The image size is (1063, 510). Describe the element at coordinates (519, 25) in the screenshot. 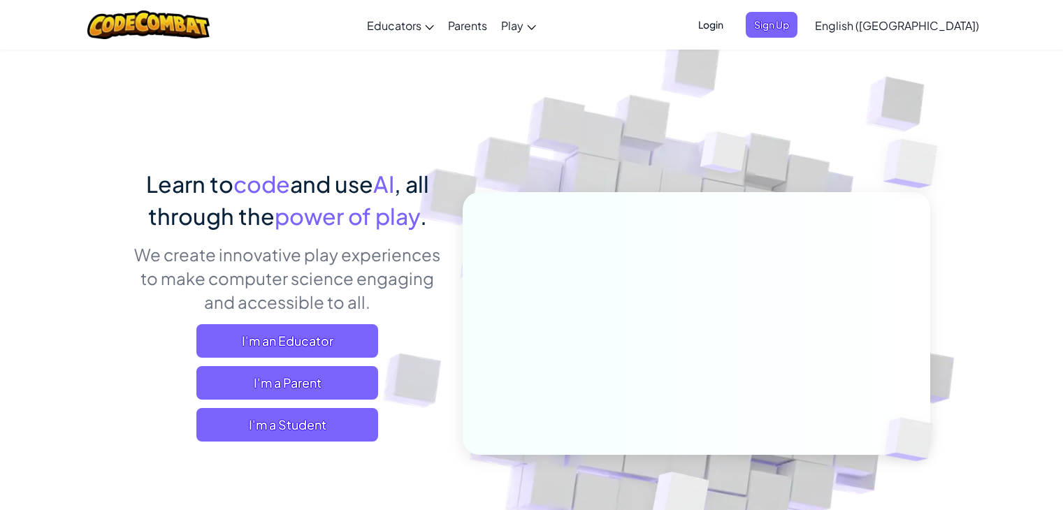

I see `a: Play` at that location.